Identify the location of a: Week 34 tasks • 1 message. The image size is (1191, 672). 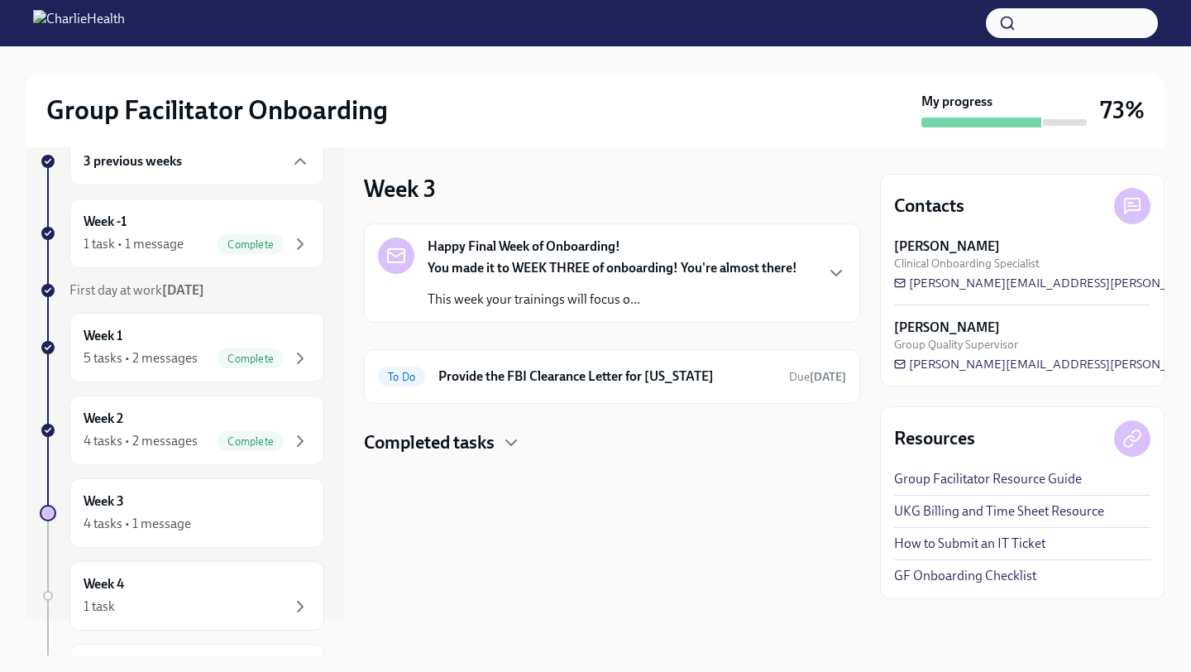
(182, 513).